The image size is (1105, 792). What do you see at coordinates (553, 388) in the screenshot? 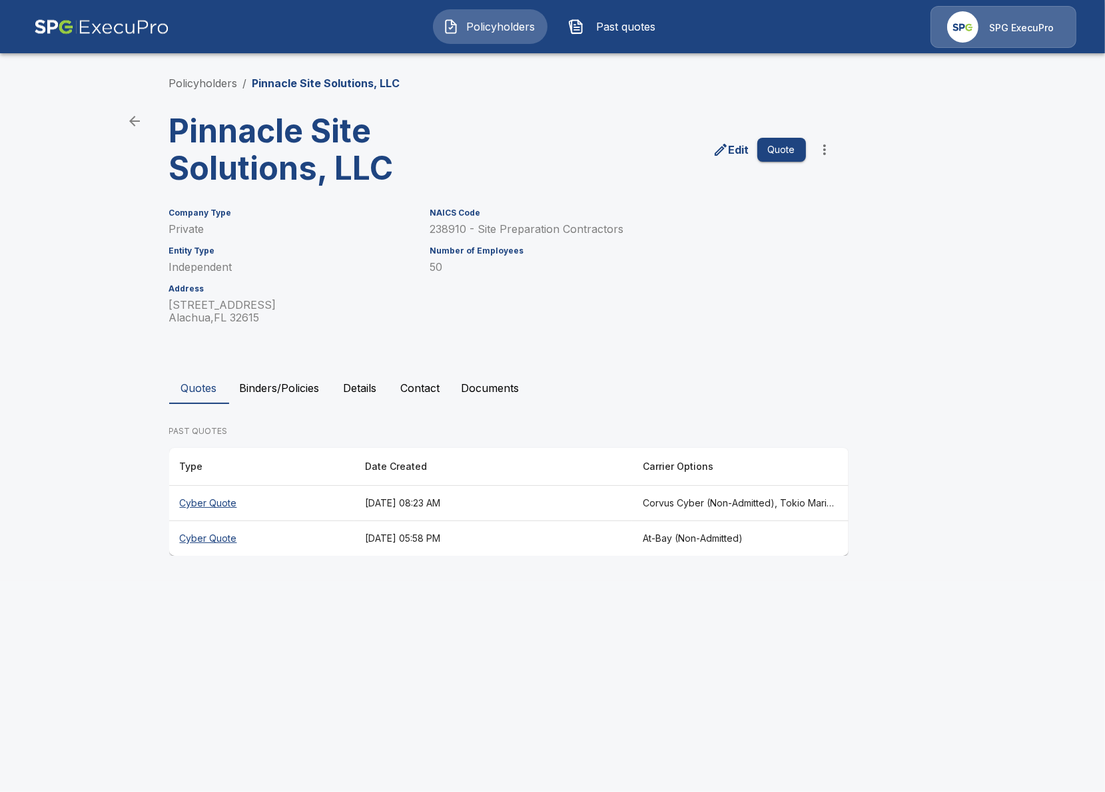
I see `div: policyholder tabs` at bounding box center [553, 388].